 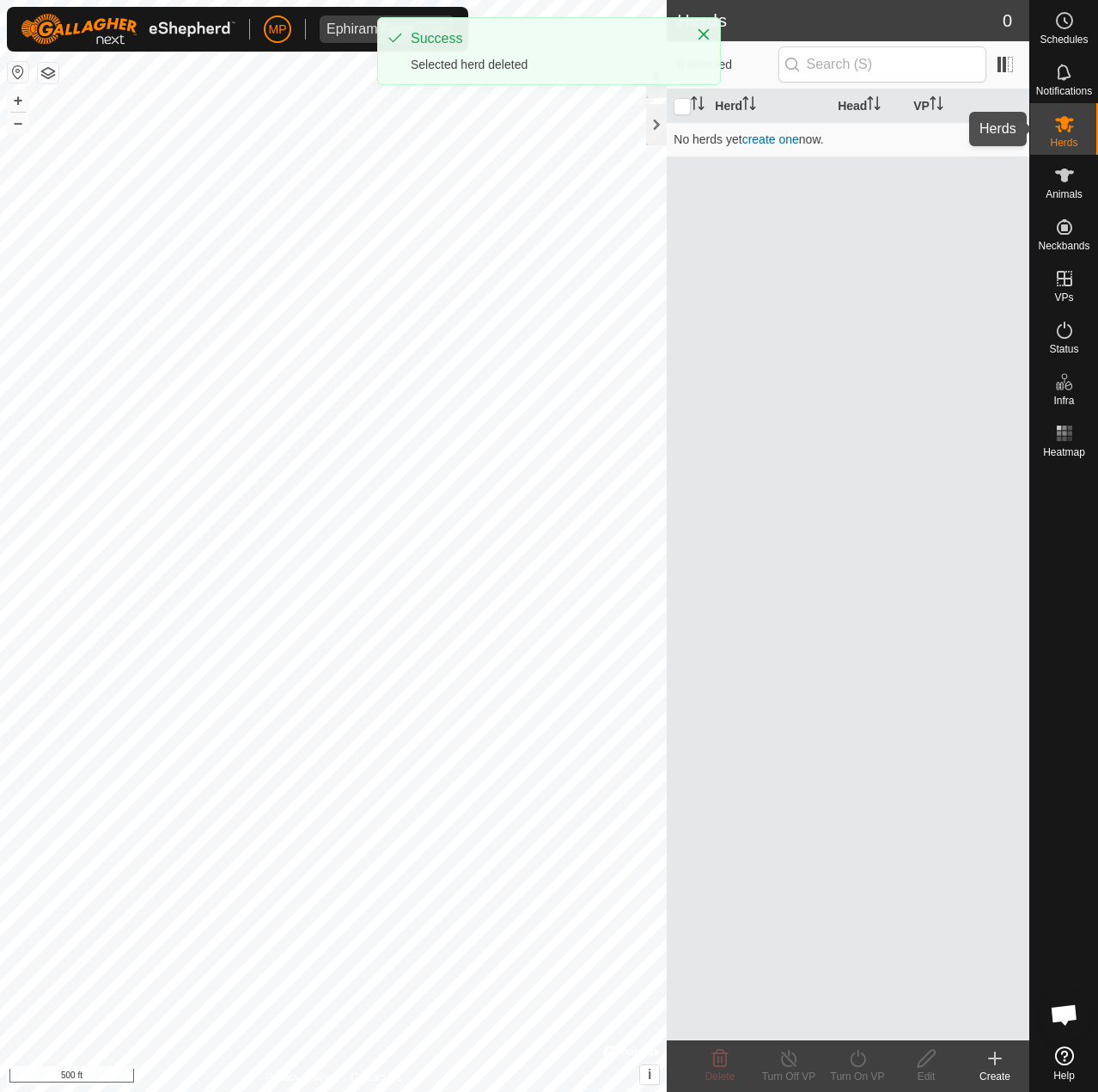 What do you see at coordinates (128, 29) in the screenshot?
I see `img: Gallagher Logo` at bounding box center [128, 29].